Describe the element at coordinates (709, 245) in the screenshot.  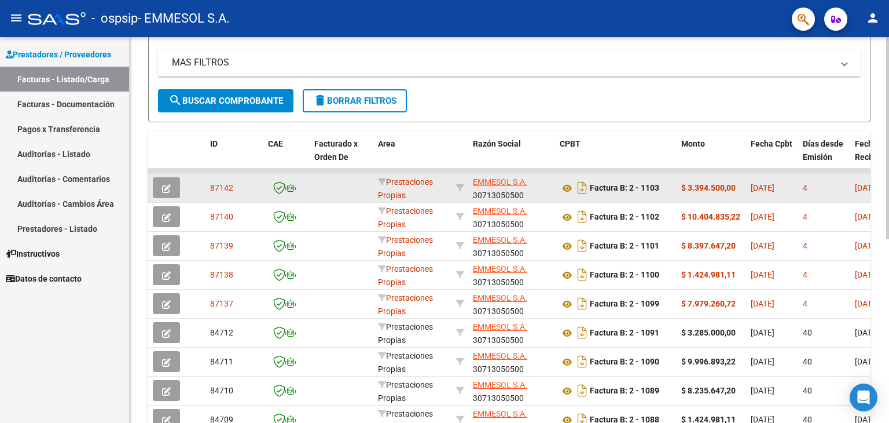
I see `strong: $ 8.397.647,20` at that location.